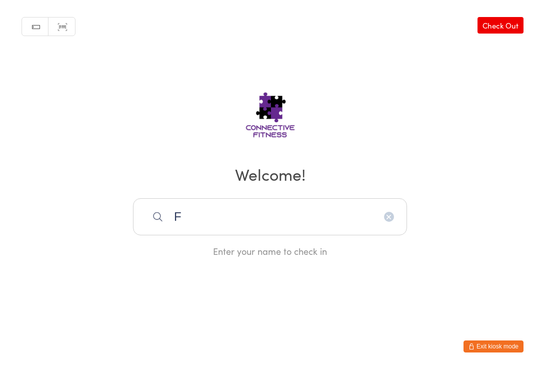  Describe the element at coordinates (270, 251) in the screenshot. I see `div: Enter your name to check in` at that location.